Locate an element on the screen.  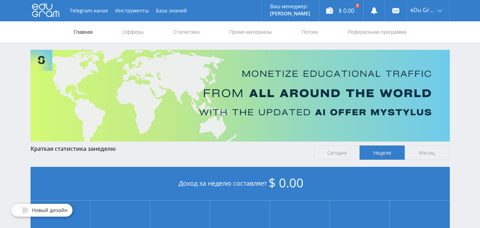
img: Banner is located at coordinates (240, 96).